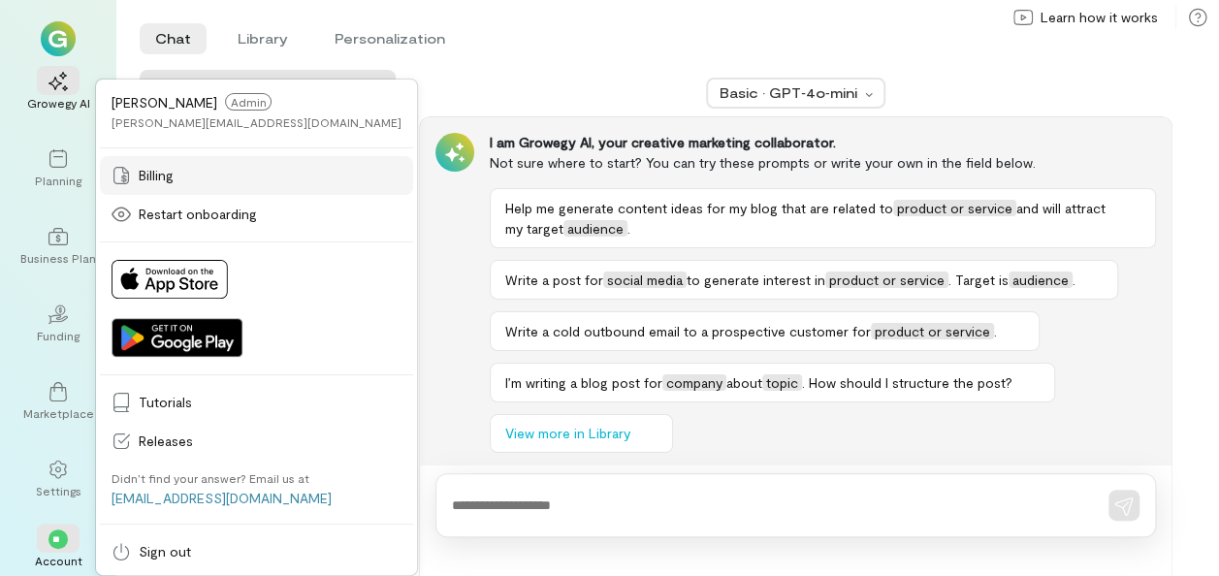 Image resolution: width=1219 pixels, height=576 pixels. Describe the element at coordinates (744, 382) in the screenshot. I see `span: about` at that location.